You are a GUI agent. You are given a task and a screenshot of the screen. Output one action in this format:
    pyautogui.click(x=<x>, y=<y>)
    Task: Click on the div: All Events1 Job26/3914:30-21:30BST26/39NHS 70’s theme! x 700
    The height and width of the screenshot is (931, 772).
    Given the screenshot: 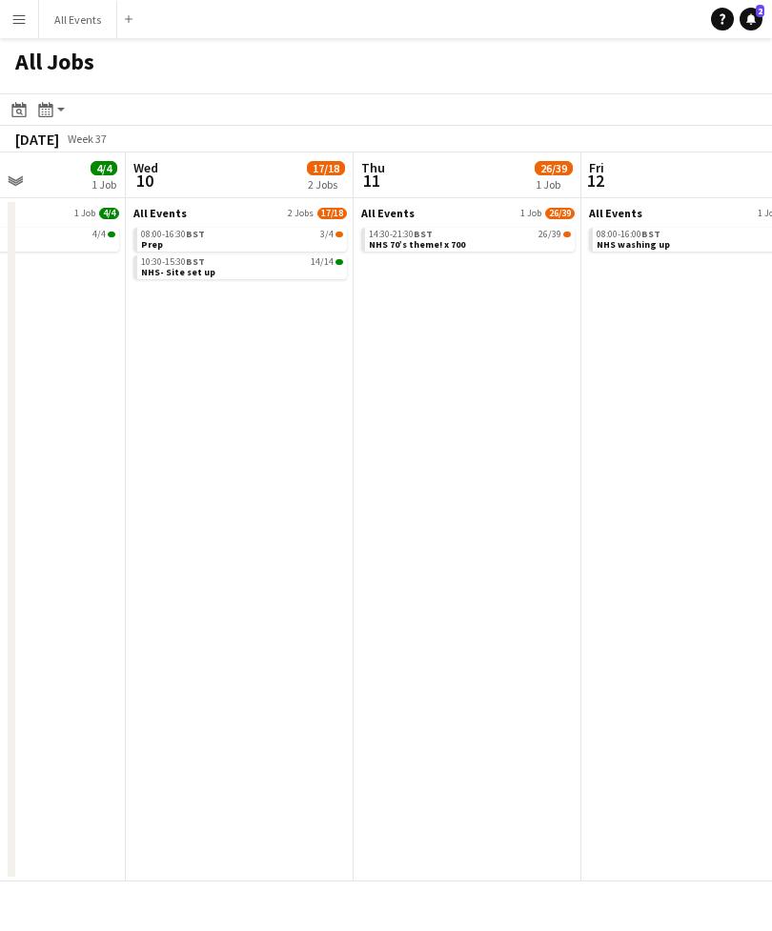 What is the action you would take?
    pyautogui.click(x=468, y=231)
    